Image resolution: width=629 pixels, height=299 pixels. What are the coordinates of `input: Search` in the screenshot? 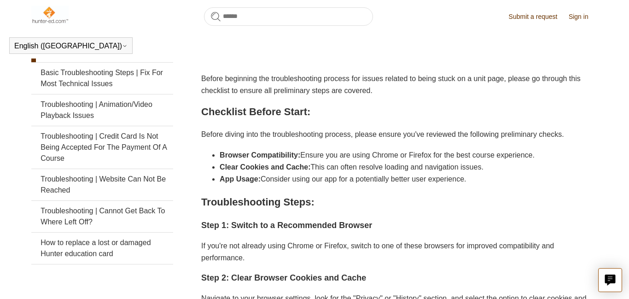 It's located at (288, 17).